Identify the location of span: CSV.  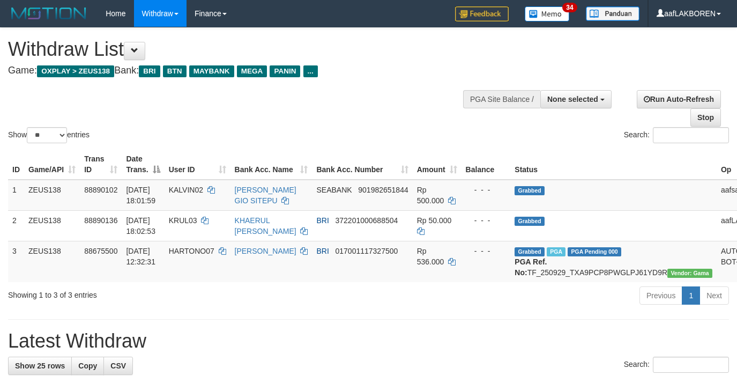
(118, 365).